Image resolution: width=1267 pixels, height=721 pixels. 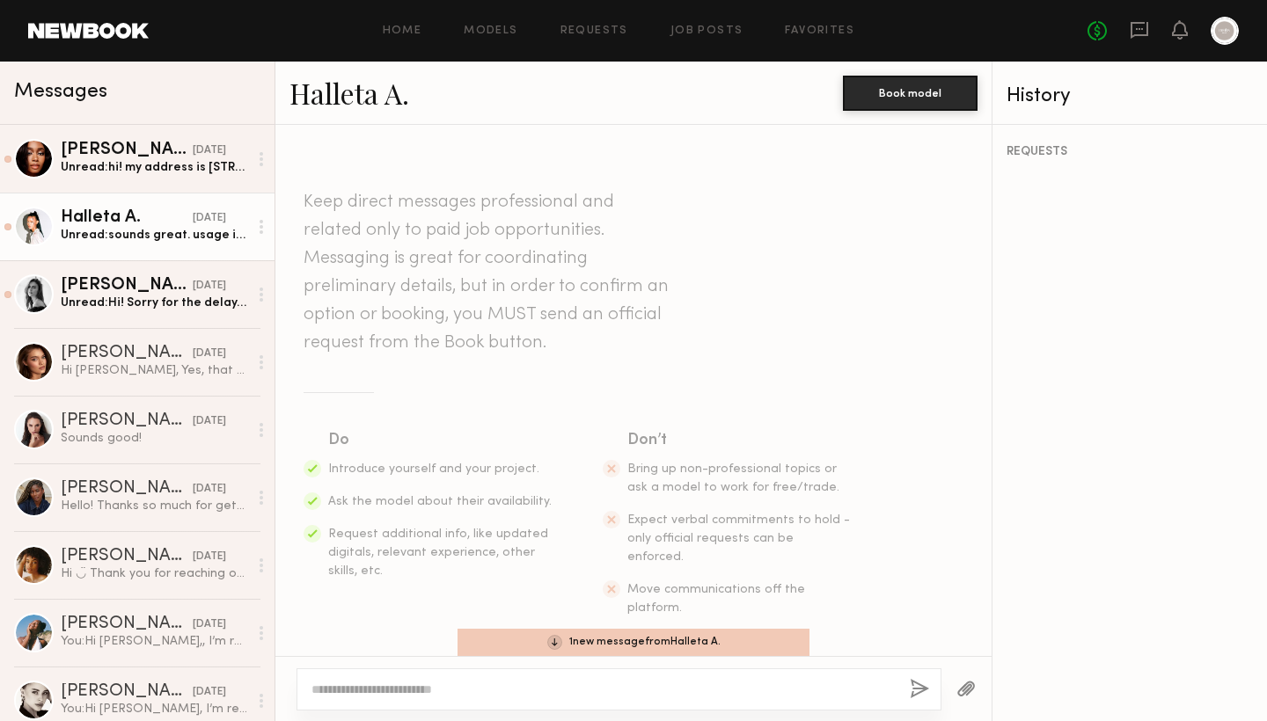 I want to click on div: Do, so click(x=441, y=441).